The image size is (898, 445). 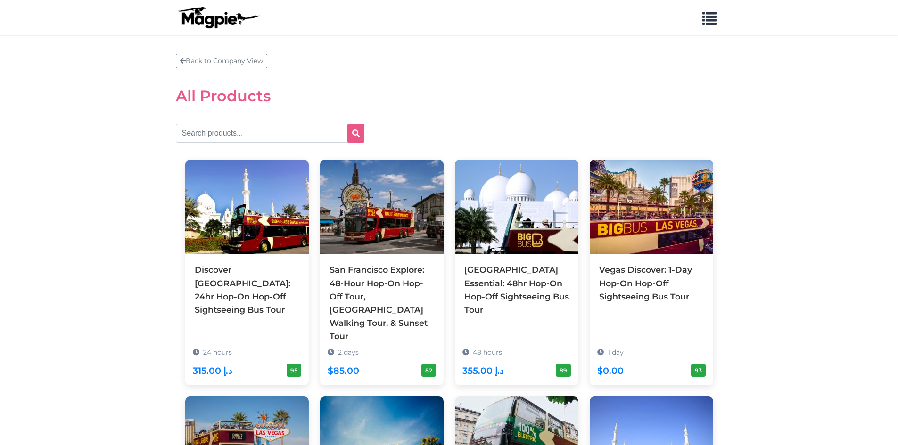 What do you see at coordinates (651, 207) in the screenshot?
I see `img: Vegas Discover: 1-Day Hop-On Hop-Off Sightseeing Bus Tour` at bounding box center [651, 207].